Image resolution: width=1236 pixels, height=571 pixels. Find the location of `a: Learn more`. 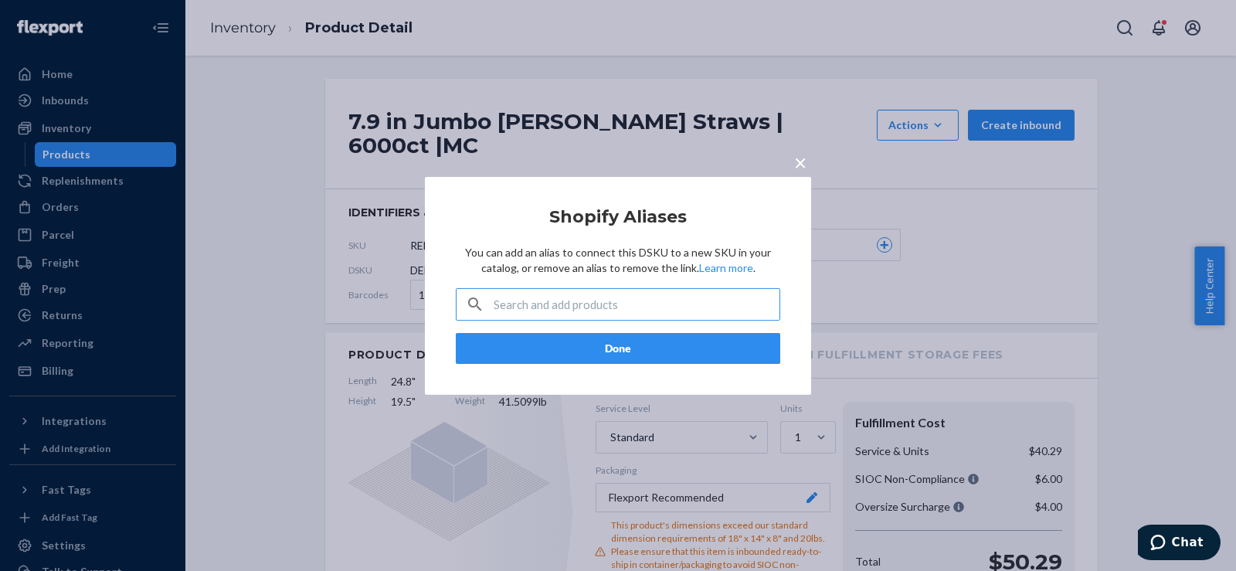

a: Learn more is located at coordinates (726, 267).